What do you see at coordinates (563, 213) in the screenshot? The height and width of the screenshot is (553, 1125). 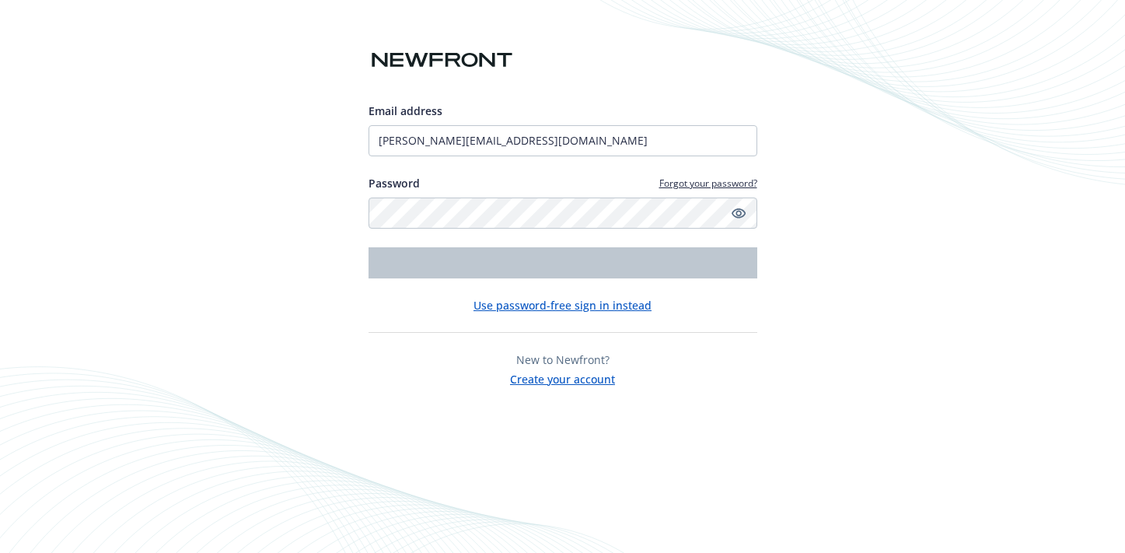 I see `input: Enter your password` at bounding box center [563, 213].